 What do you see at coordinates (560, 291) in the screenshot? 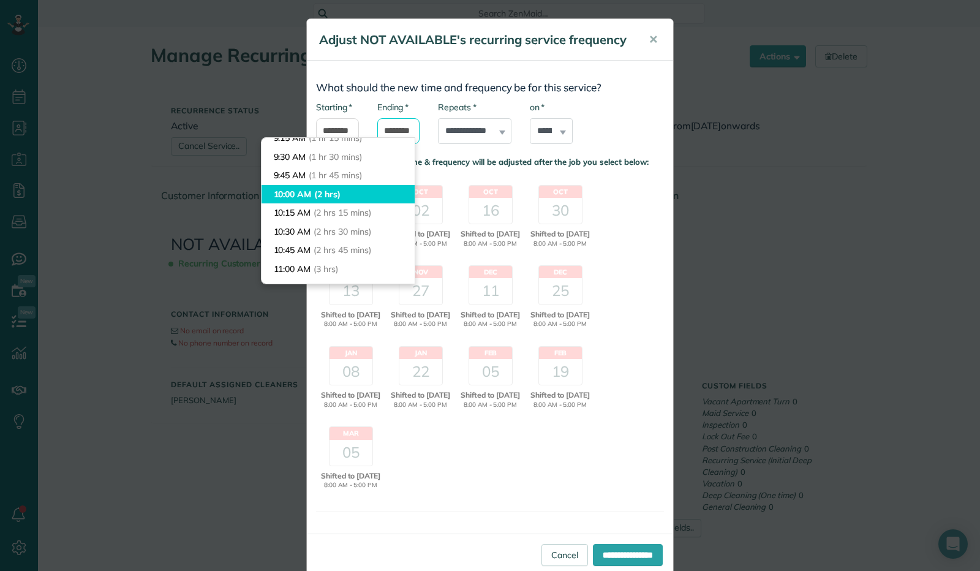
I see `div: 25` at bounding box center [560, 291].